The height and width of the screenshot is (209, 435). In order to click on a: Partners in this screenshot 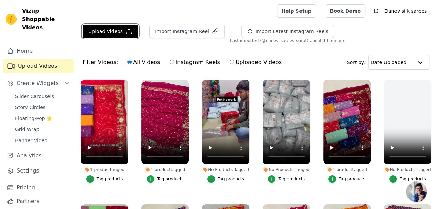, I will do `click(38, 201)`.